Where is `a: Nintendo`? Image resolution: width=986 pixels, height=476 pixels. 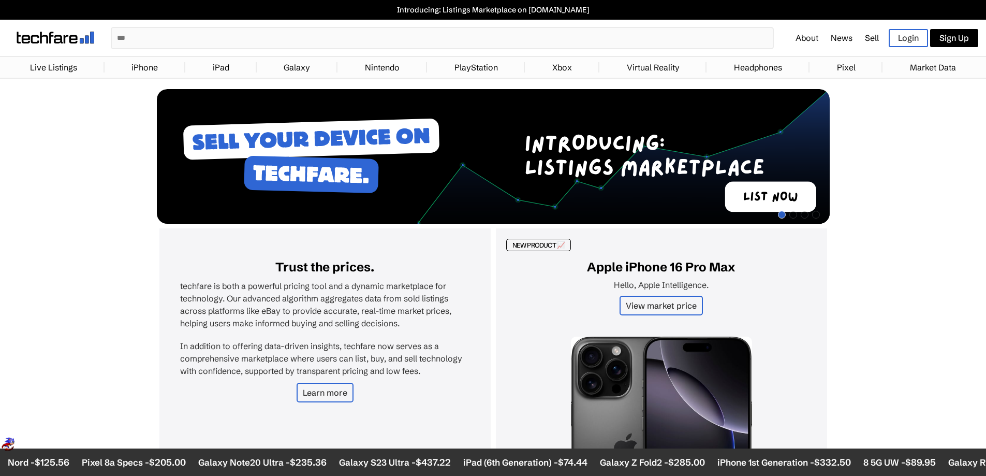
a: Nintendo is located at coordinates (382, 67).